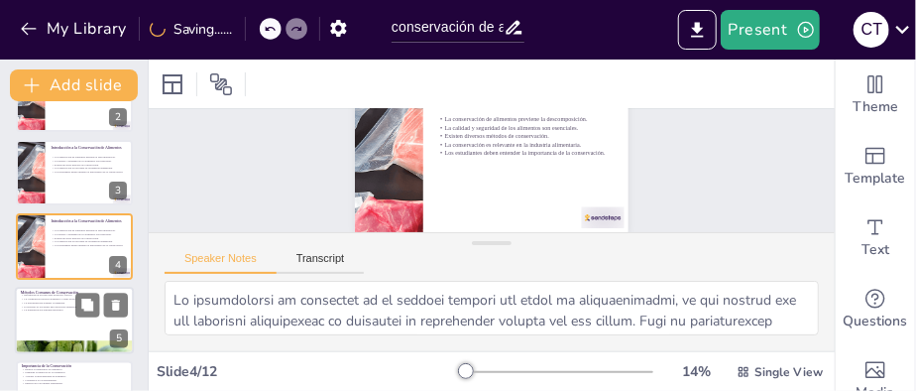 Image resolution: width=916 pixels, height=391 pixels. I want to click on button: Speaker Notes, so click(220, 263).